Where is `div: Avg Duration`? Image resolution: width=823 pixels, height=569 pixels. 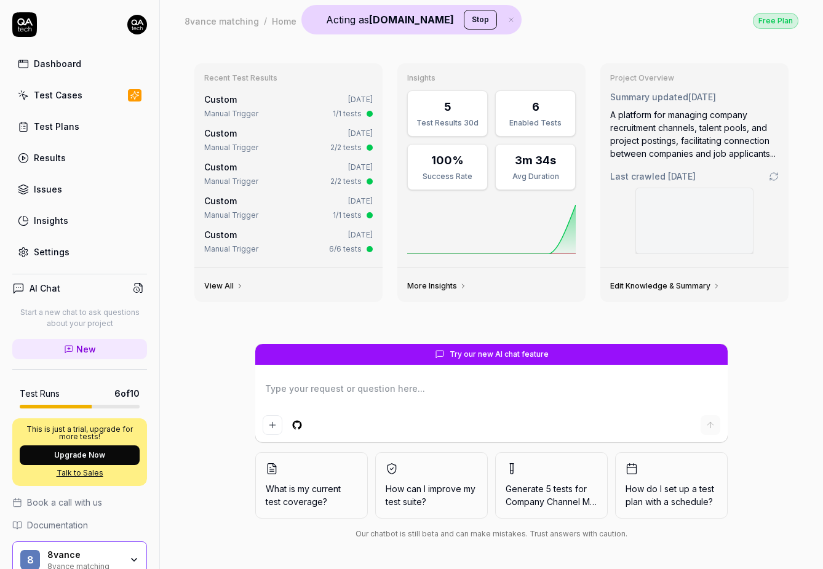
div: Avg Duration is located at coordinates (535, 176).